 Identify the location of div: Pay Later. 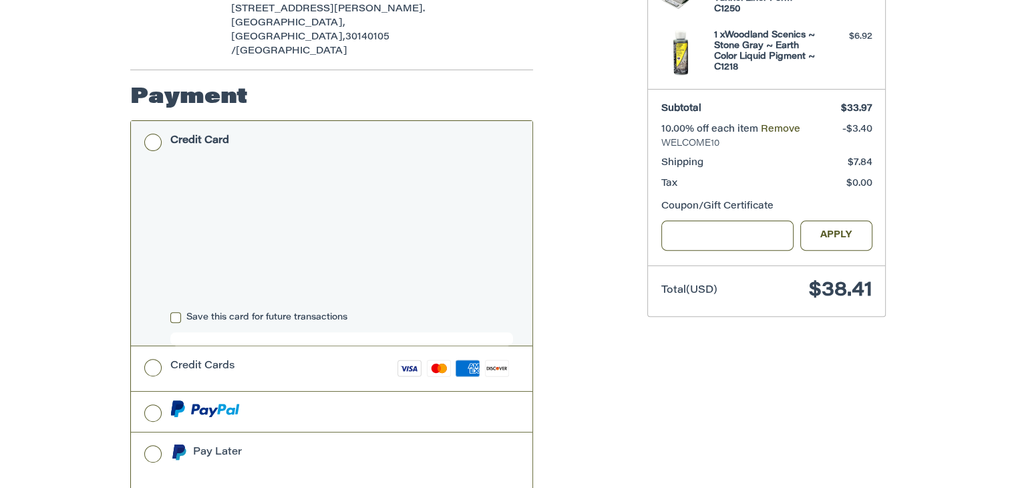
(317, 452).